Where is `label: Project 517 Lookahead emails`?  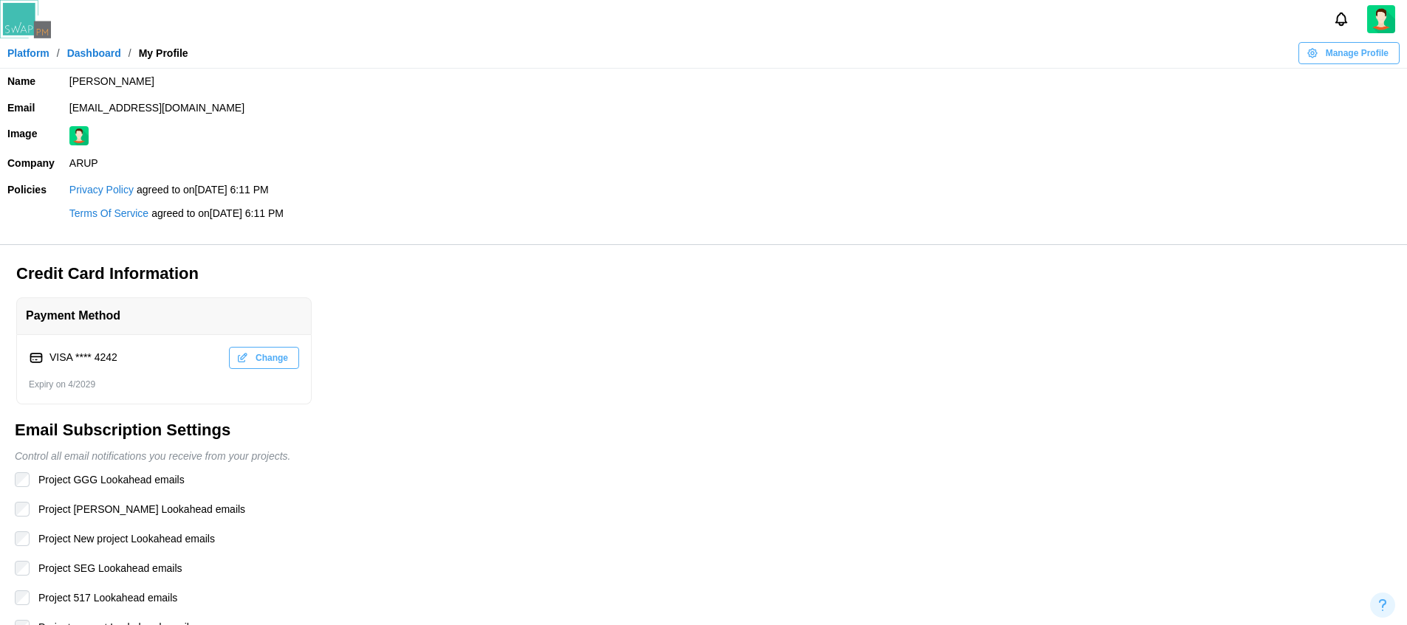 label: Project 517 Lookahead emails is located at coordinates (103, 598).